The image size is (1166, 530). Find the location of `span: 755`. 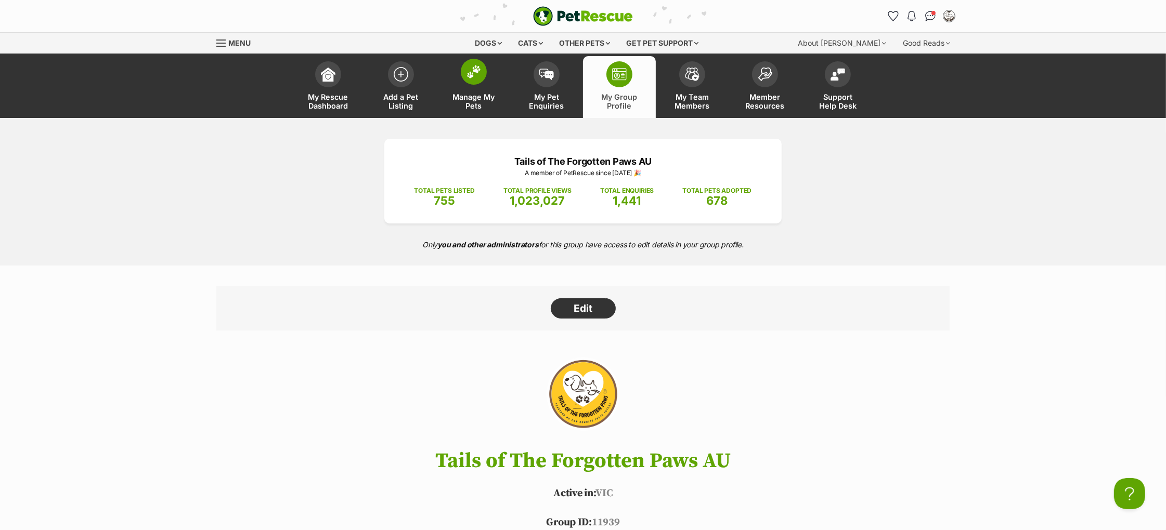

span: 755 is located at coordinates (444, 201).